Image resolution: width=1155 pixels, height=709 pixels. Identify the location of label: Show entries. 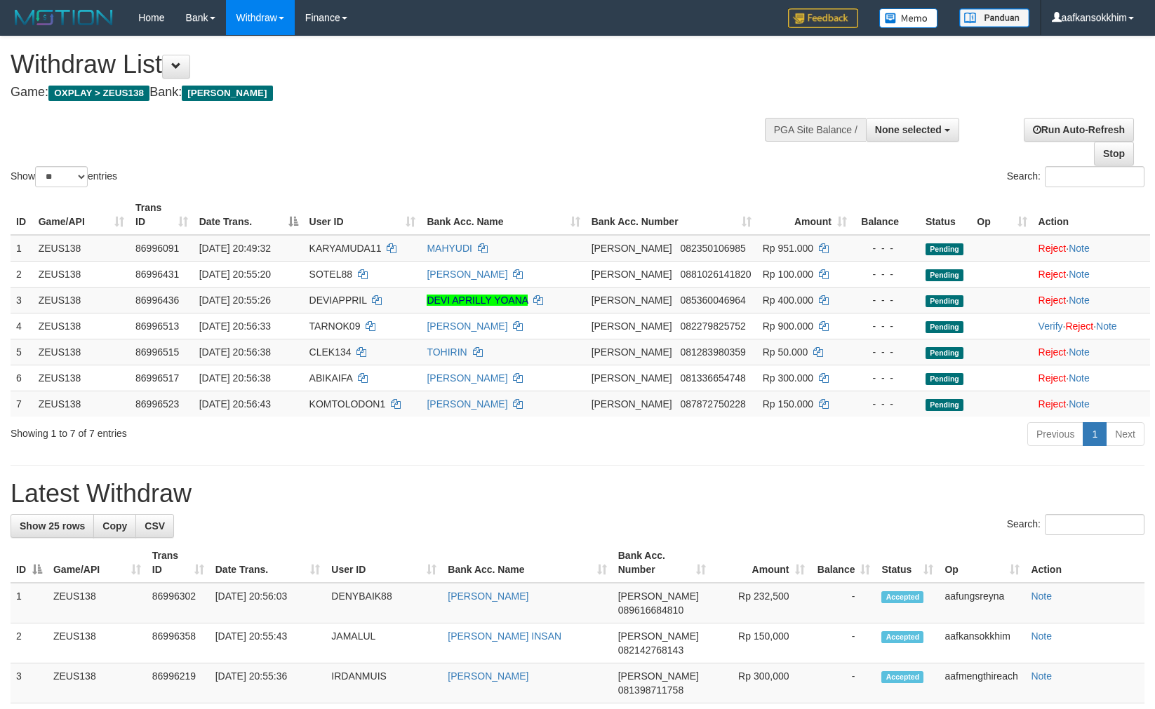
(64, 177).